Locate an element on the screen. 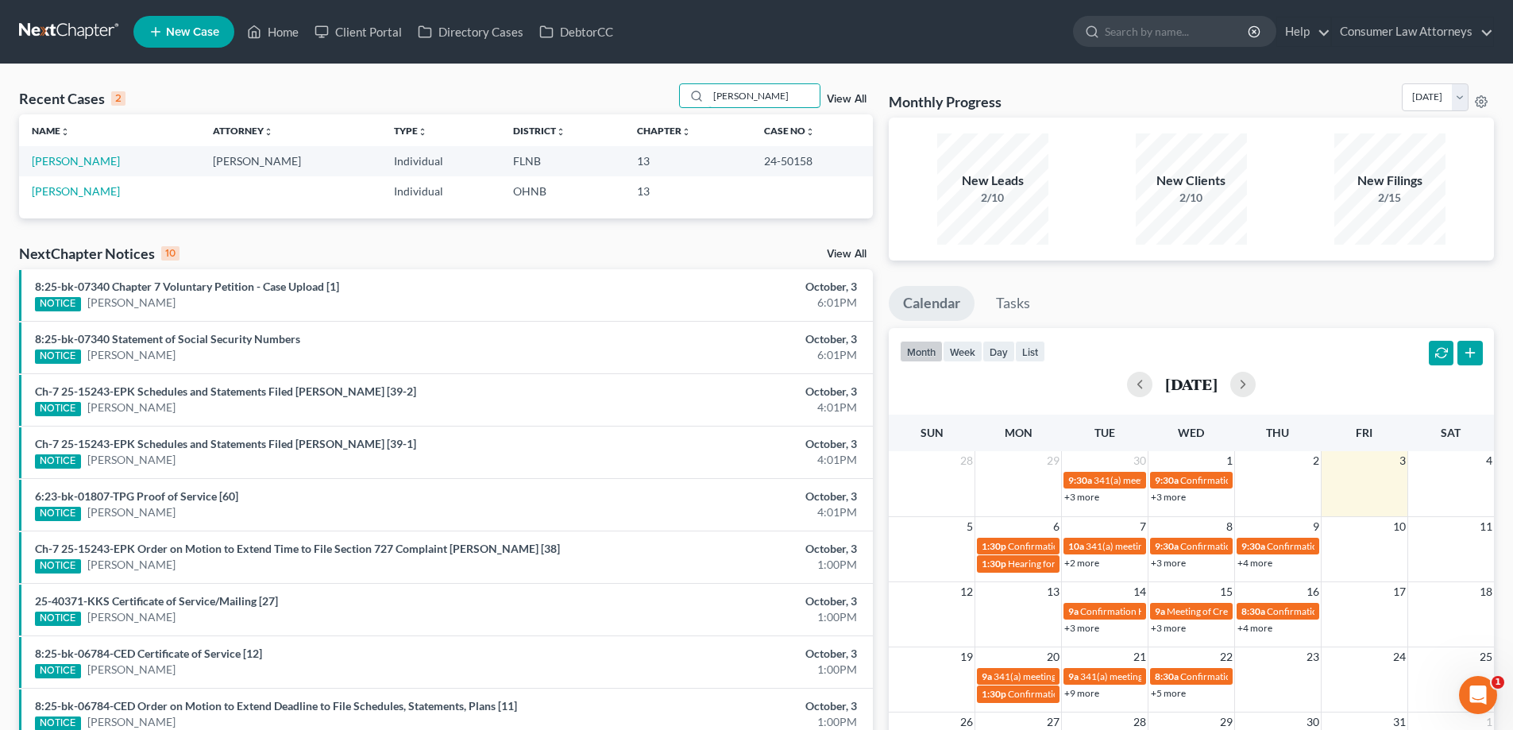  a: Tasks is located at coordinates (1013, 303).